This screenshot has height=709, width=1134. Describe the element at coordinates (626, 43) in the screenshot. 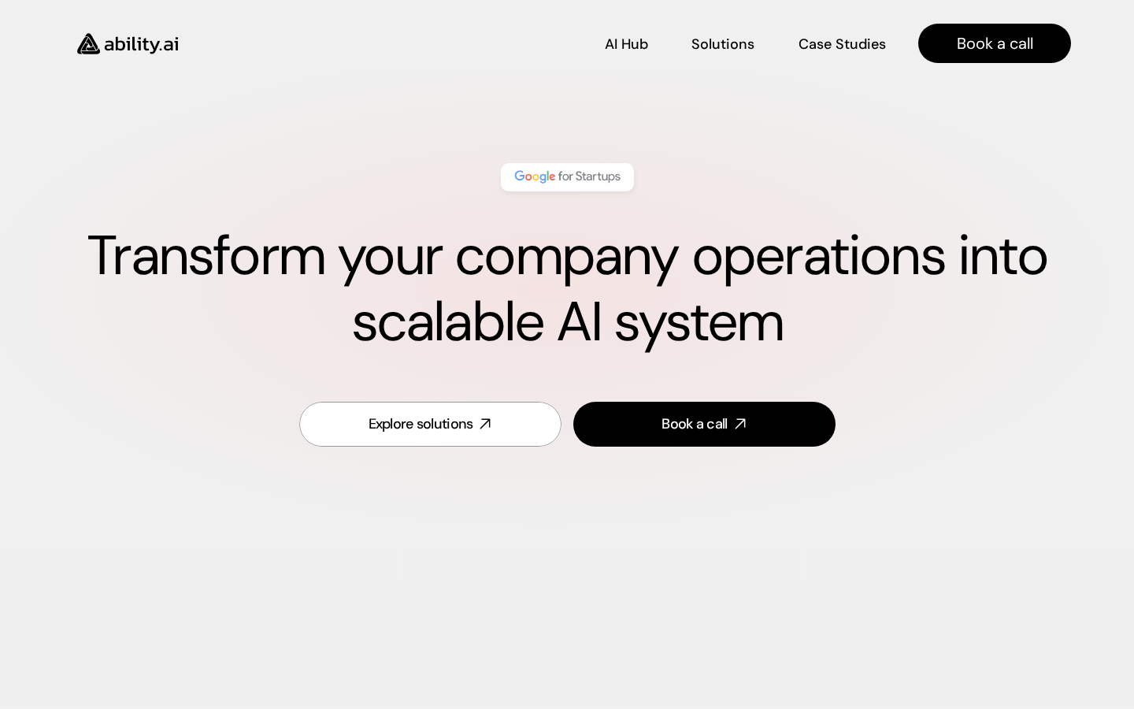

I see `a: AI Hub` at that location.